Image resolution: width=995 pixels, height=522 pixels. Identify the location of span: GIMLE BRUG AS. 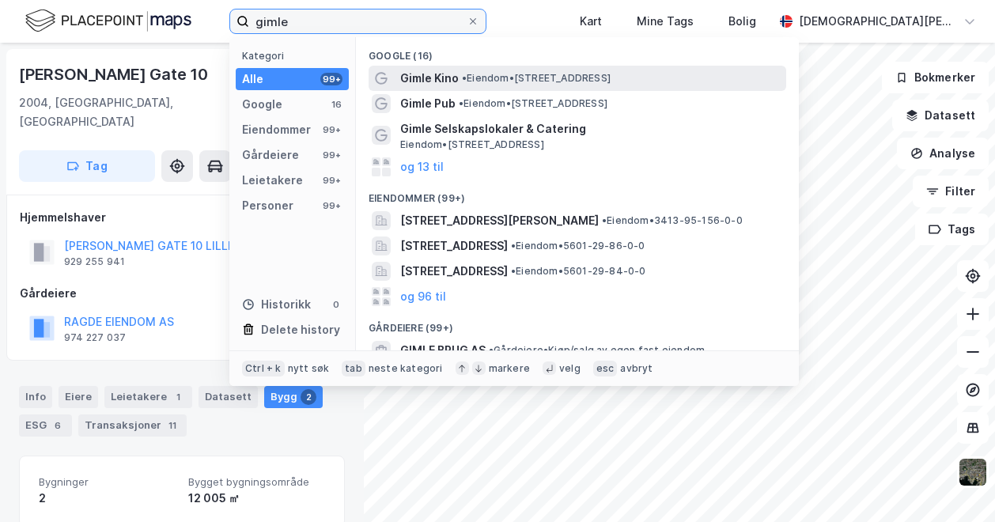
(443, 351).